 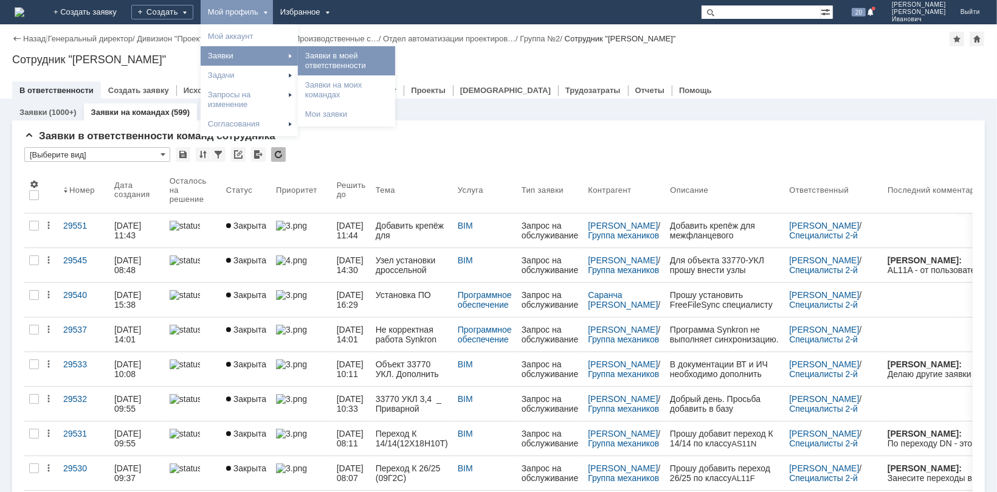 What do you see at coordinates (412, 369) in the screenshot?
I see `div: Объект 33770 УКЛ. Дополнить информацию по арматуре фланцевой в изометриях (ИЧ) и ведомости трубоп...` at bounding box center [412, 369].